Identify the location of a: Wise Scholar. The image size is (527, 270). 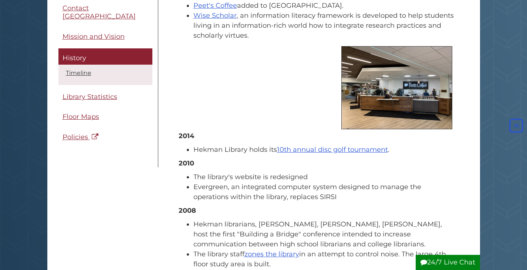
(215, 16).